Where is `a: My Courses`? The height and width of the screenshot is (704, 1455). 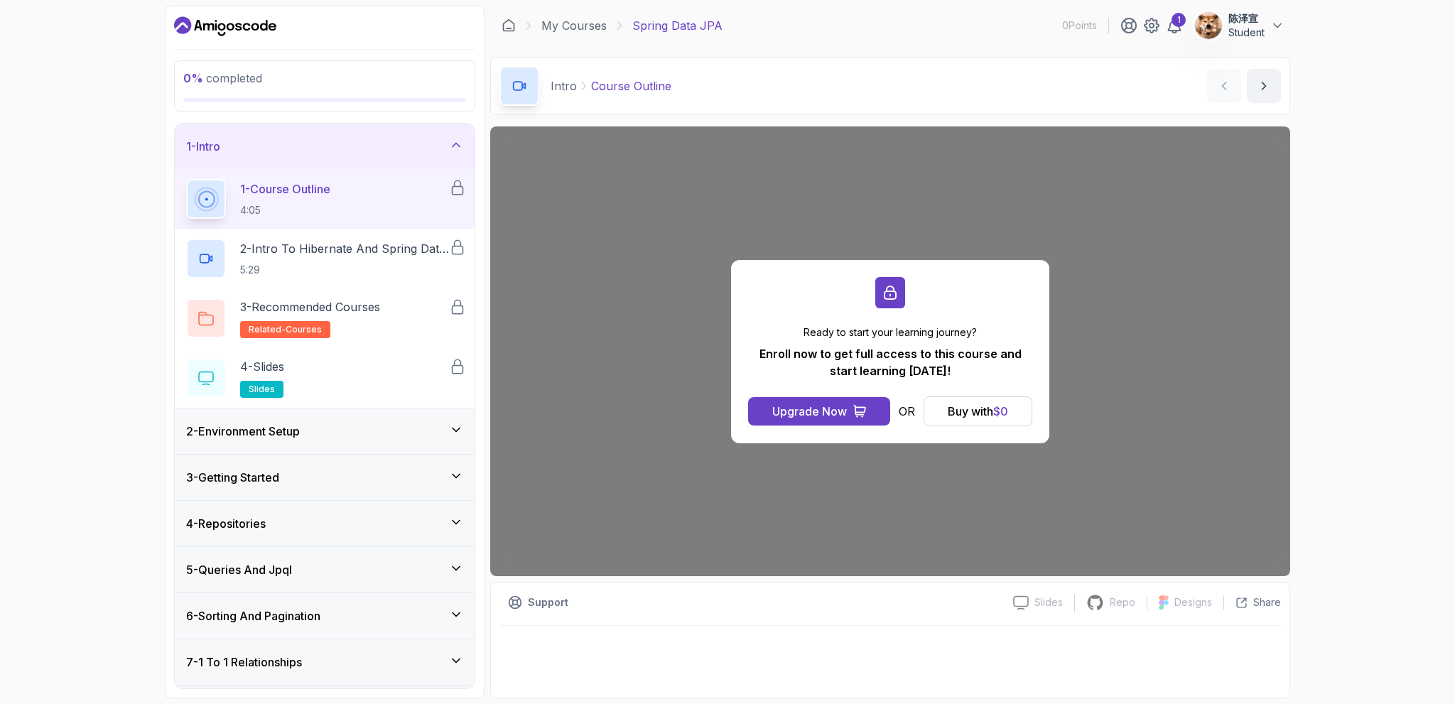 a: My Courses is located at coordinates (574, 26).